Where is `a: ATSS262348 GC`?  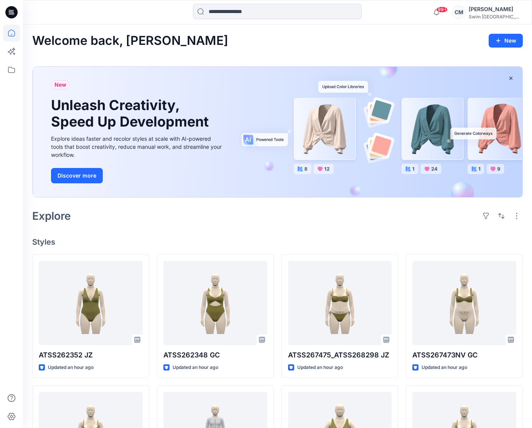 a: ATSS262348 GC is located at coordinates (215, 303).